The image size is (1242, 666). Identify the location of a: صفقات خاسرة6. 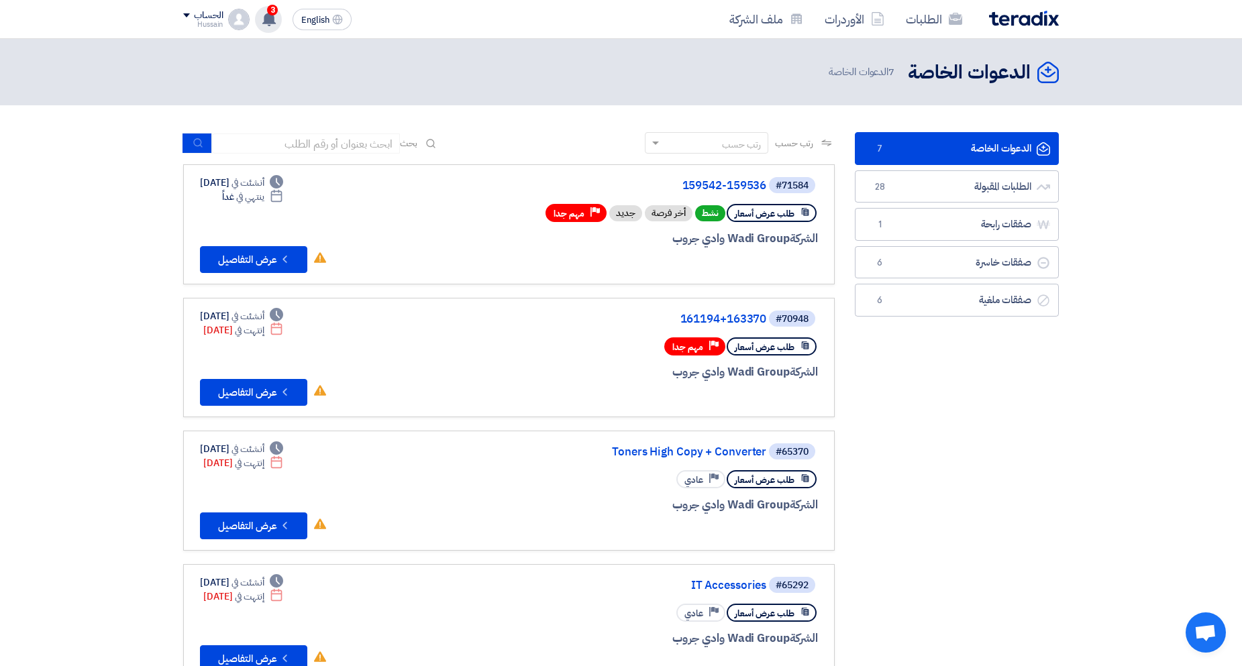
(957, 262).